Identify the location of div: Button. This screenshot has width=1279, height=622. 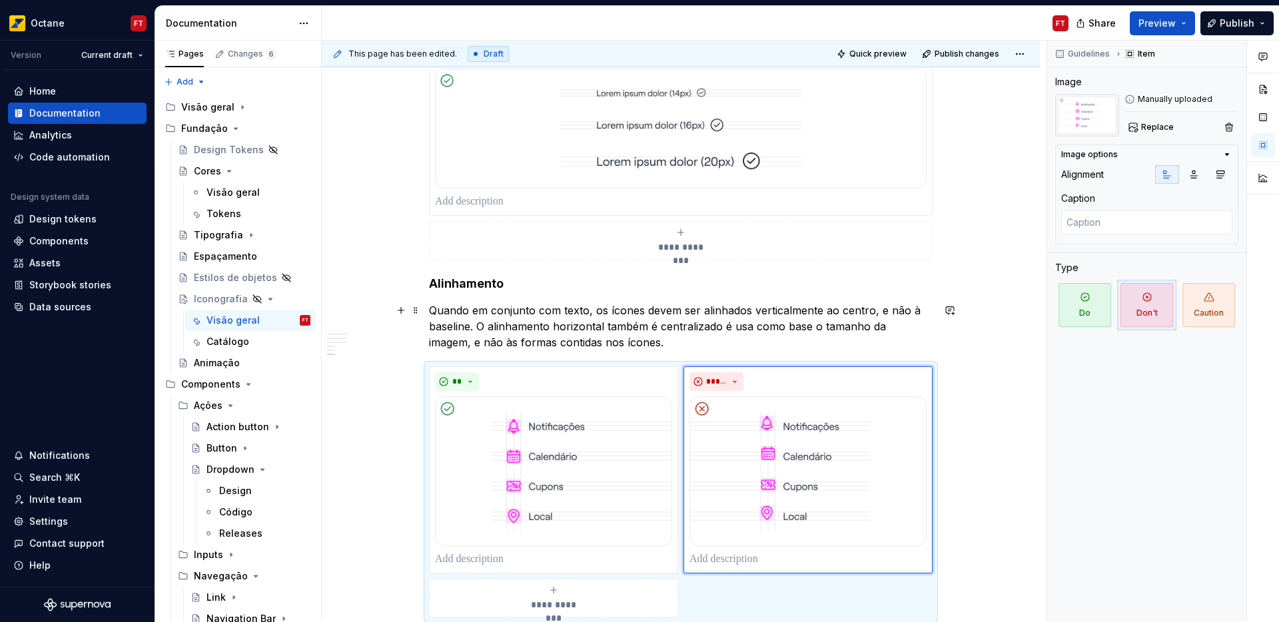
(222, 448).